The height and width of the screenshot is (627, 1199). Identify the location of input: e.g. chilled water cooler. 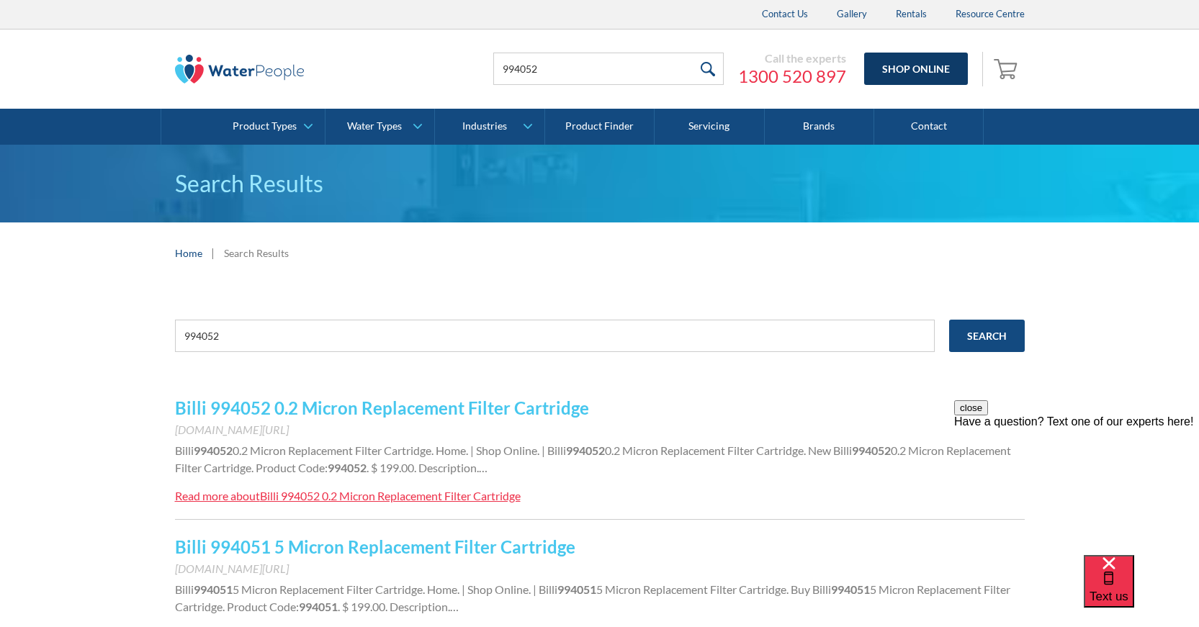
(555, 336).